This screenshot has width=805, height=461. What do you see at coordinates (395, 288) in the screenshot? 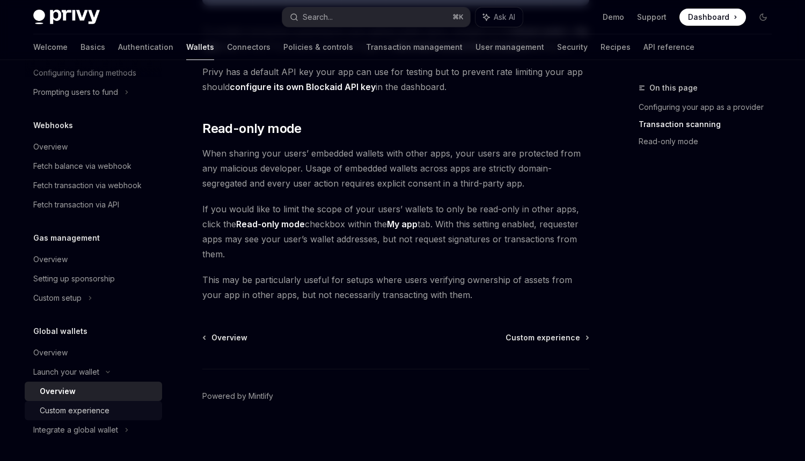
I see `span: This may be particularly useful for setups where users verifying ownership of assets from your ap...` at bounding box center [395, 288].